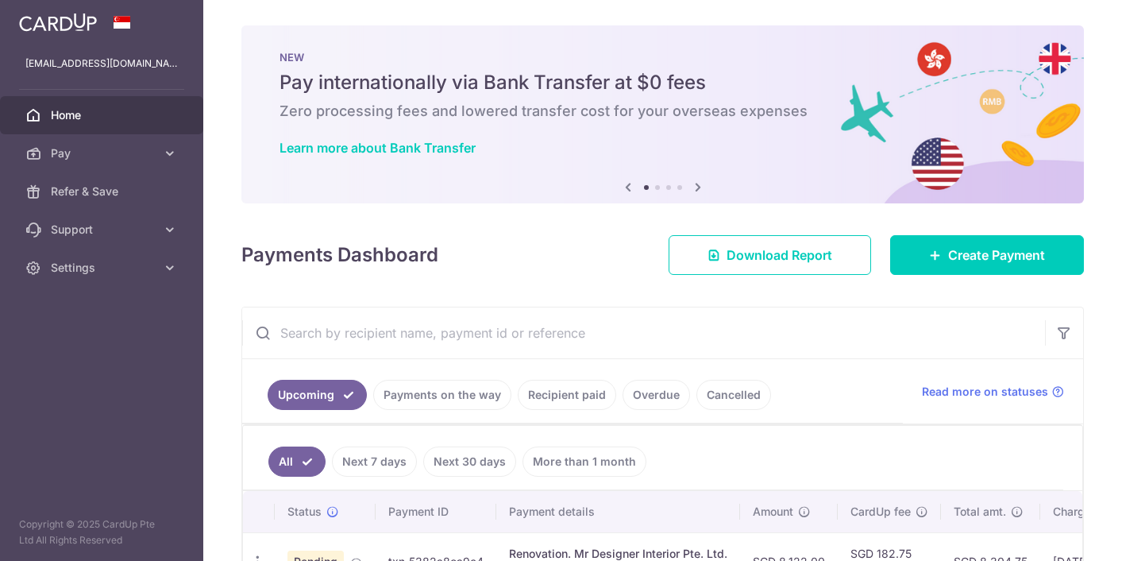 The image size is (1122, 561). Describe the element at coordinates (662, 57) in the screenshot. I see `p: NEW` at that location.